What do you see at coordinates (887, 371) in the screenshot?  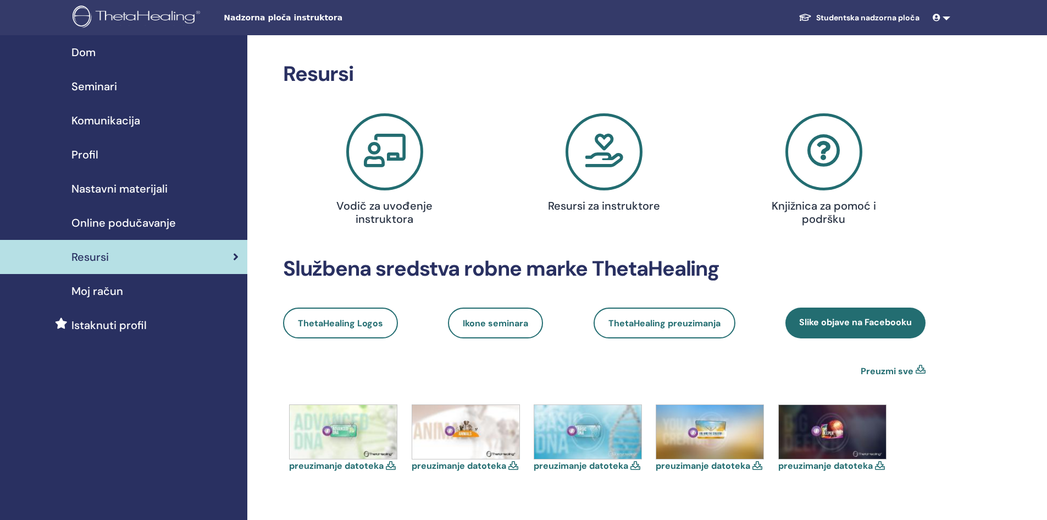 I see `a: Preuzmi sve` at bounding box center [887, 371].